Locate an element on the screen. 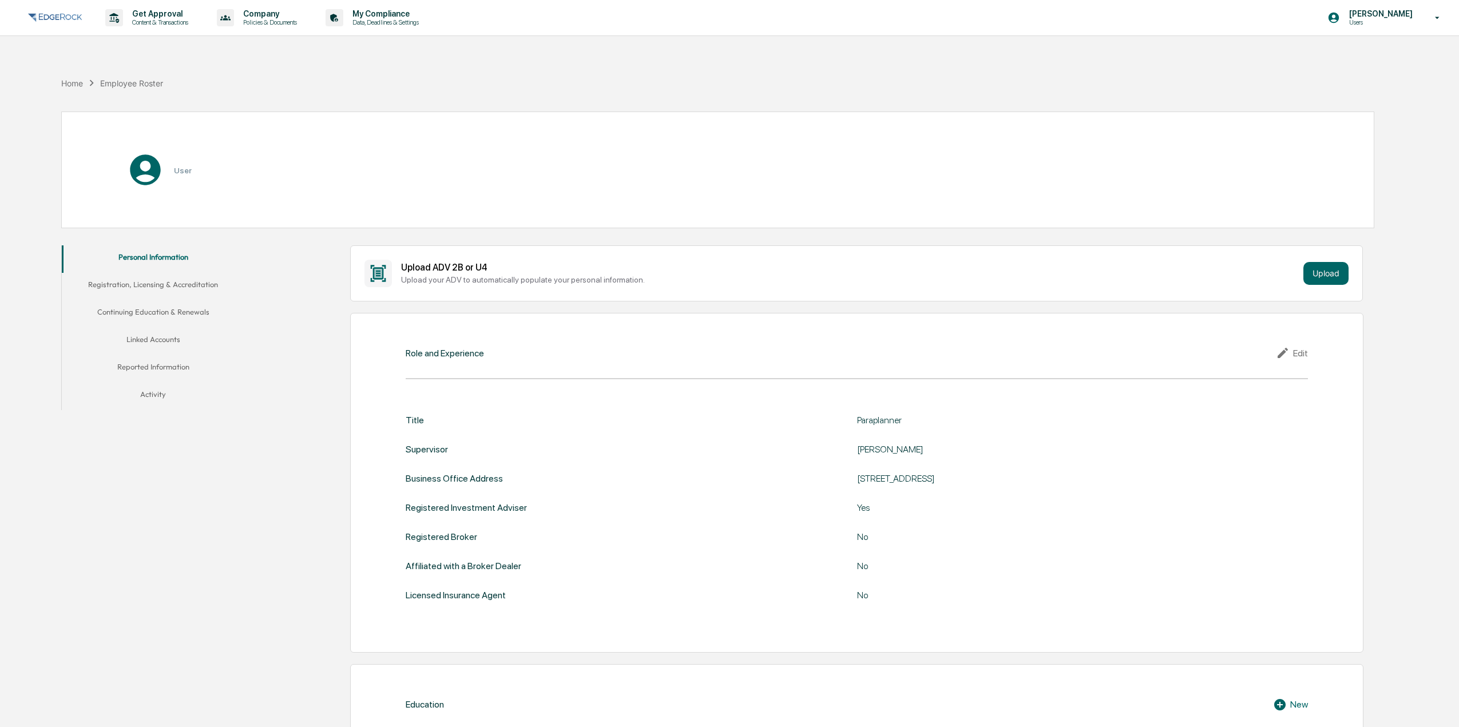  p: Data, Deadlines & Settings is located at coordinates (384, 22).